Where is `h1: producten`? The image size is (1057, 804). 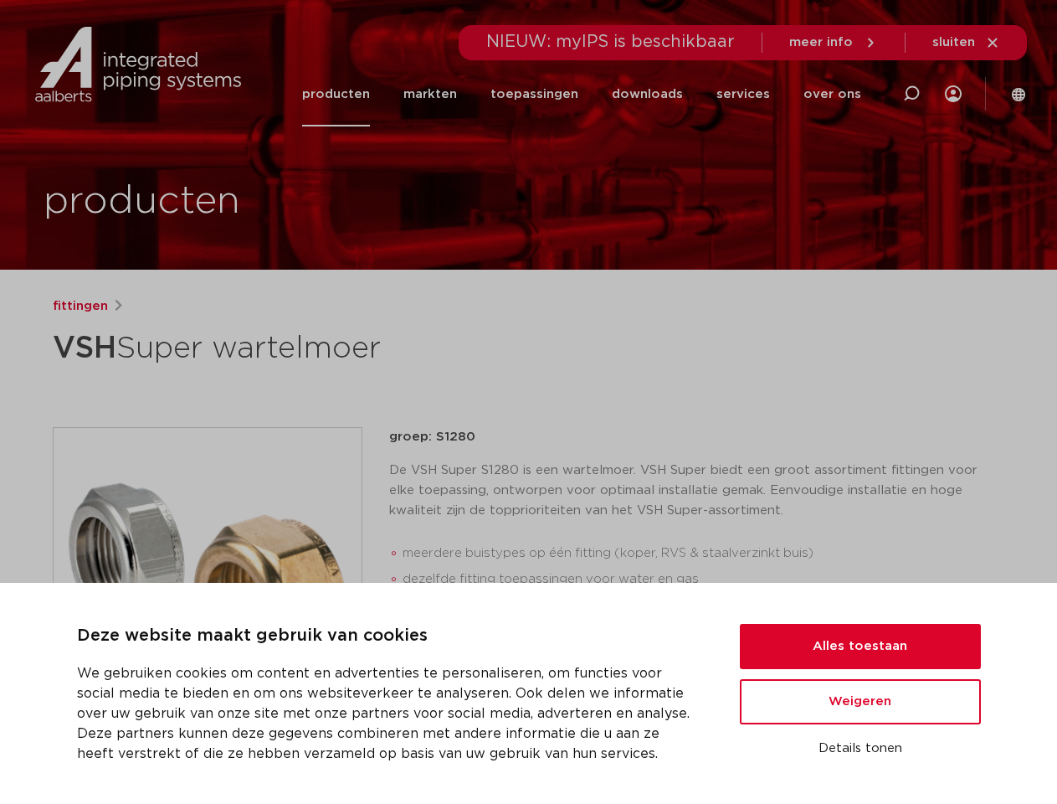
h1: producten is located at coordinates (141, 202).